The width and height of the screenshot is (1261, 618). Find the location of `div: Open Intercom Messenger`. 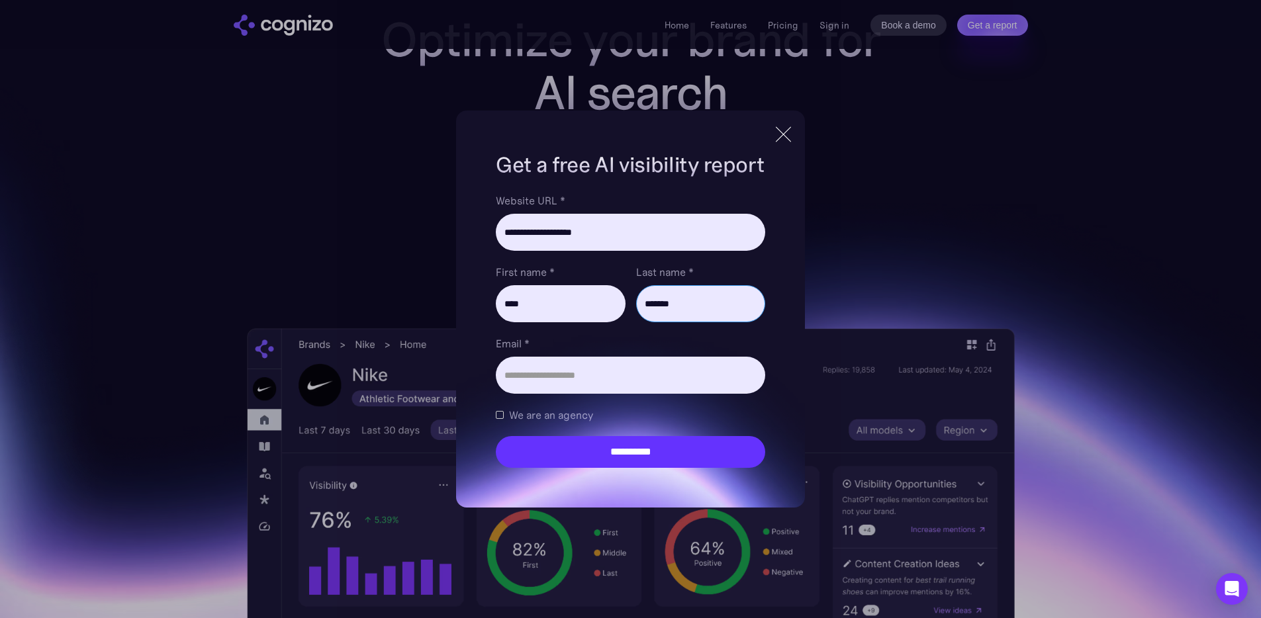

div: Open Intercom Messenger is located at coordinates (1232, 589).